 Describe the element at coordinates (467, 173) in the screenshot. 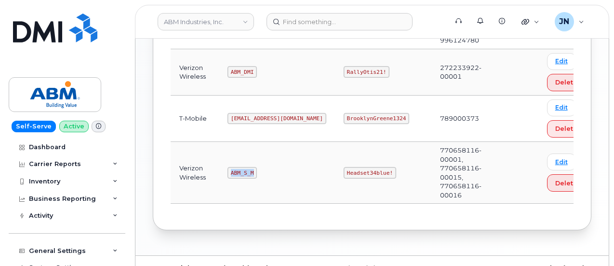

I see `td: 770658116-00001, 770658116-00015, 770658116-00016` at that location.